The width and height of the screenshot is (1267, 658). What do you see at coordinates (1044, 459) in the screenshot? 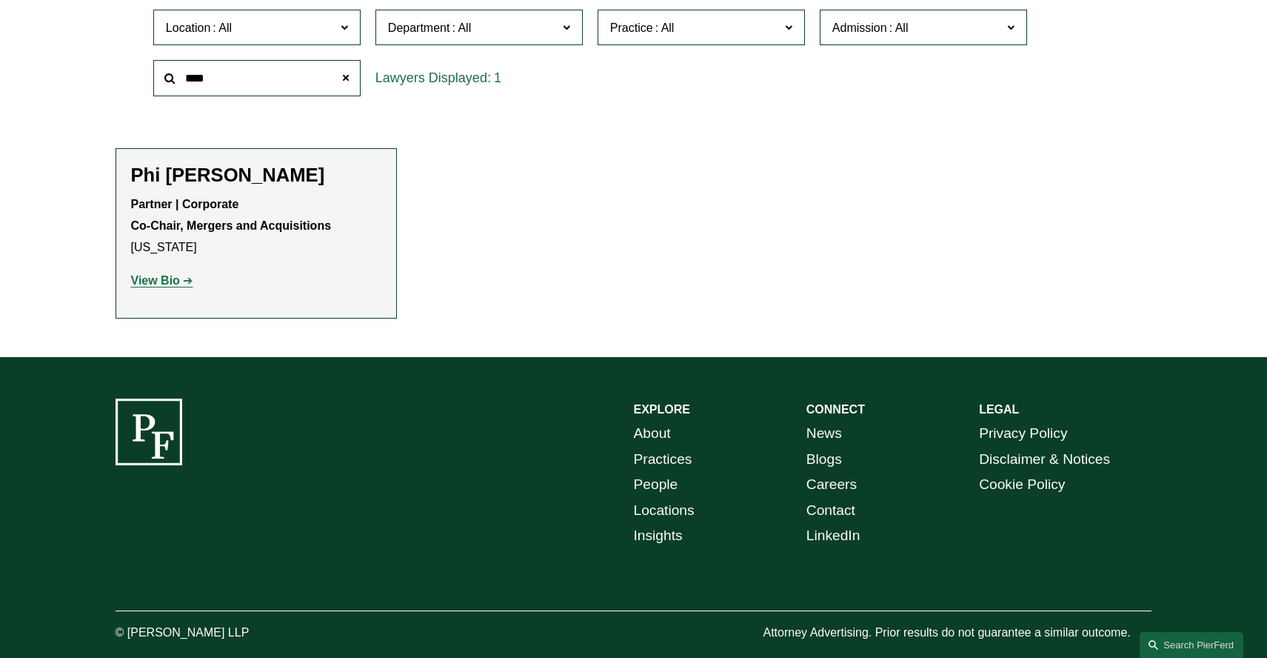
I see `a: Disclaimer & Notices` at bounding box center [1044, 459].